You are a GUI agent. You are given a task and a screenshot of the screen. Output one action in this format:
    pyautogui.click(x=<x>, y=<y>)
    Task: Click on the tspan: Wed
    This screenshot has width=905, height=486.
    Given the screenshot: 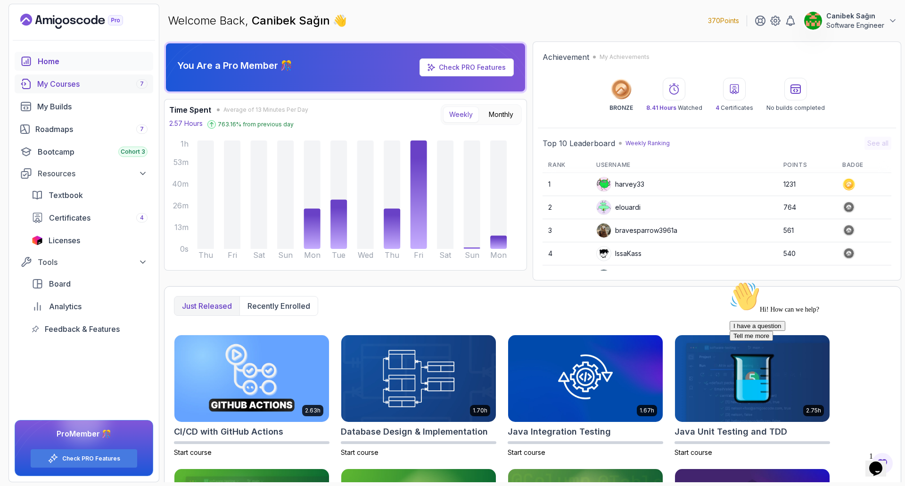 What is the action you would take?
    pyautogui.click(x=365, y=255)
    